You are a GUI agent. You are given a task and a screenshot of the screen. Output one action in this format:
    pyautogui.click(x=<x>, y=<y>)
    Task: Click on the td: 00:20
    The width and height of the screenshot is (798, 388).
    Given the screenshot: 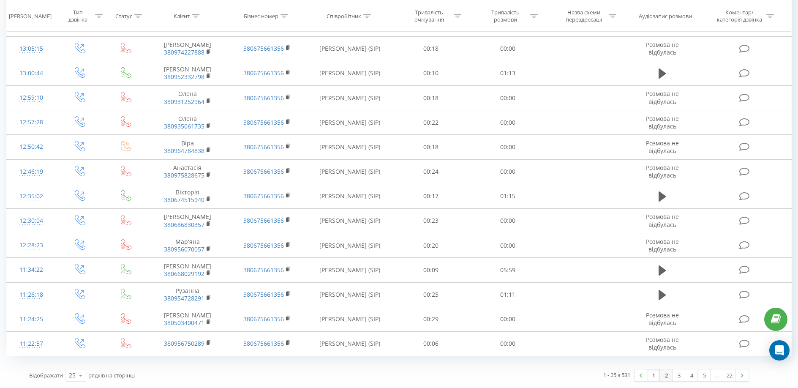 What is the action you would take?
    pyautogui.click(x=431, y=245)
    